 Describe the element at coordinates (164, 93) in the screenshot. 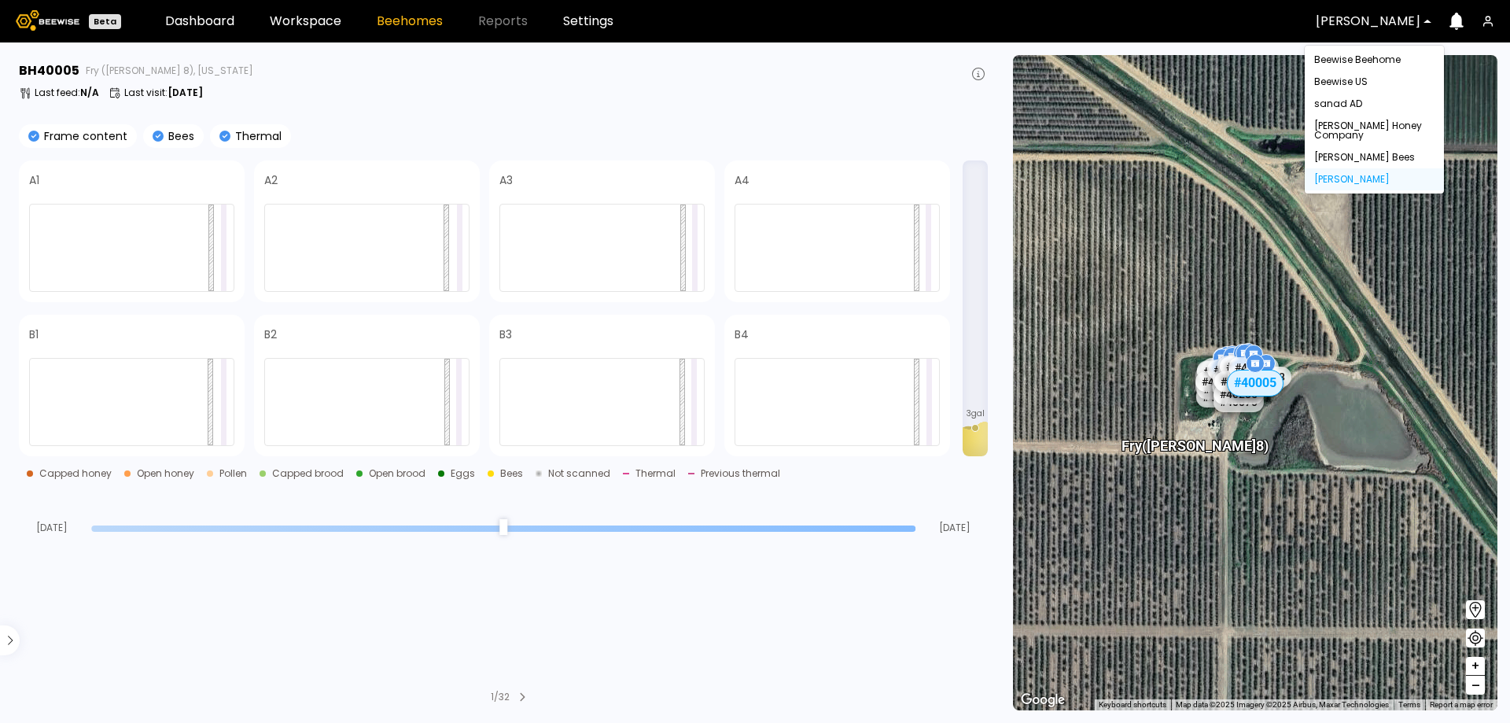

I see `p: Last visit :` at that location.